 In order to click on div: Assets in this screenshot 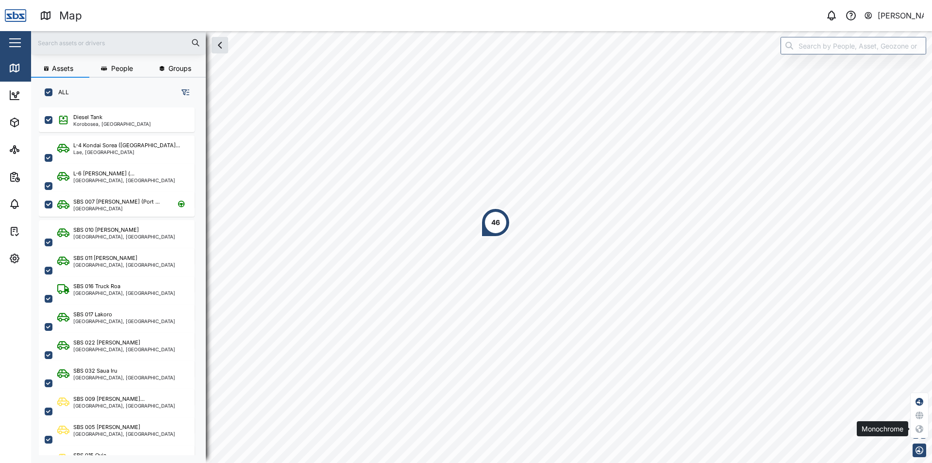, I will do `click(40, 122)`.